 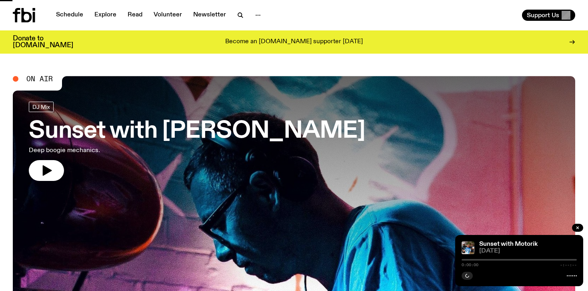 I want to click on p: Deep boogie mechanics., so click(x=131, y=150).